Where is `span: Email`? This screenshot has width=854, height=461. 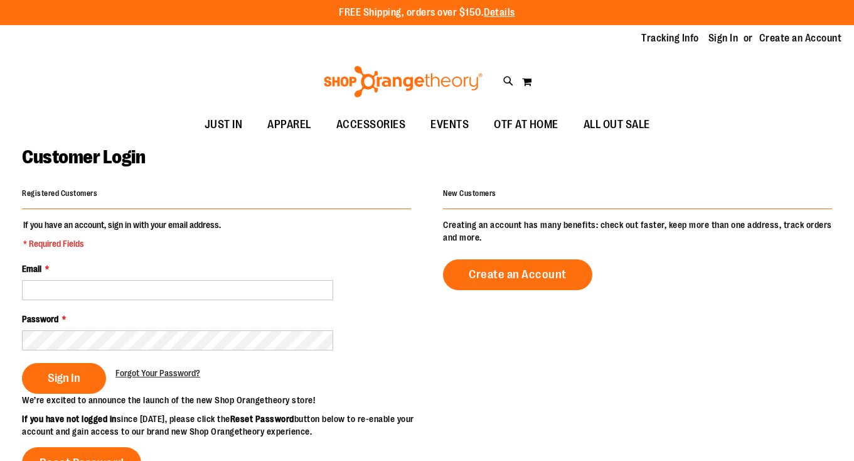
span: Email is located at coordinates (31, 269).